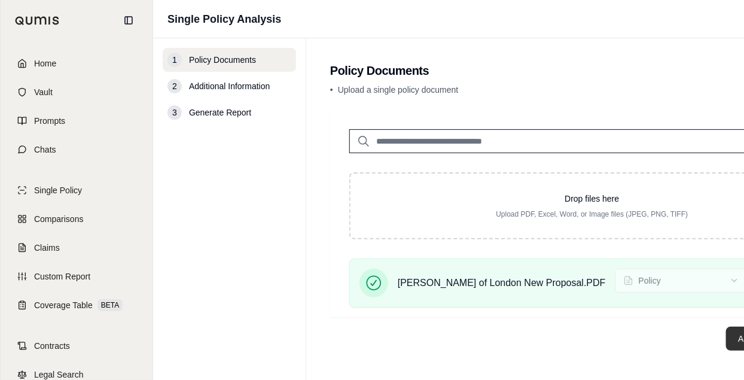  Describe the element at coordinates (77, 305) in the screenshot. I see `a: Coverage TableBETA` at that location.